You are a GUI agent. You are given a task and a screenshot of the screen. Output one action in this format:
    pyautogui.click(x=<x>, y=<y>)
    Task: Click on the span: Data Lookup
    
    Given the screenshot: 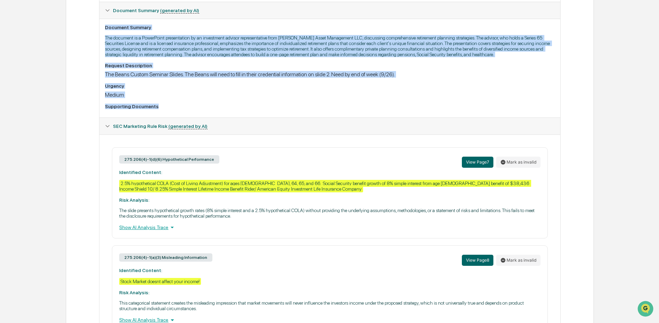 What is the action you would take?
    pyautogui.click(x=29, y=104)
    